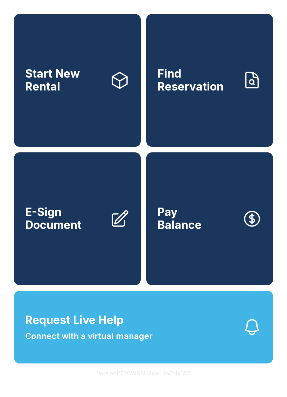 This screenshot has height=397, width=287. What do you see at coordinates (179, 219) in the screenshot?
I see `span: Pay Balance` at bounding box center [179, 219].